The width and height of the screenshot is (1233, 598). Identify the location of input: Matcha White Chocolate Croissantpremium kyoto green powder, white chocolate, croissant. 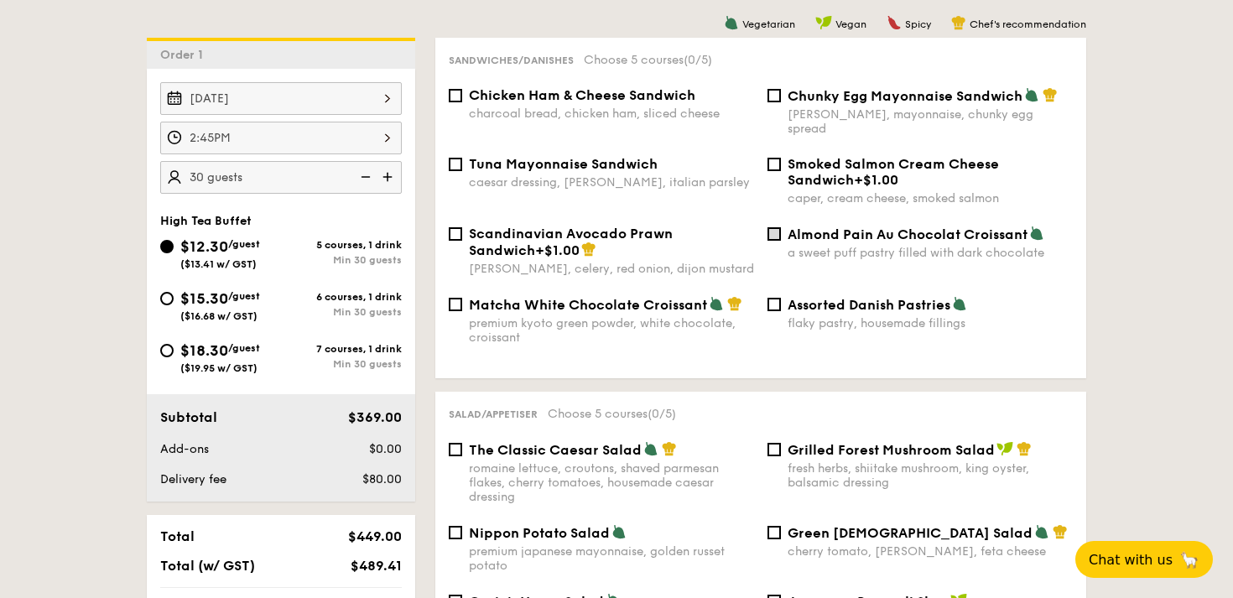
(455, 304).